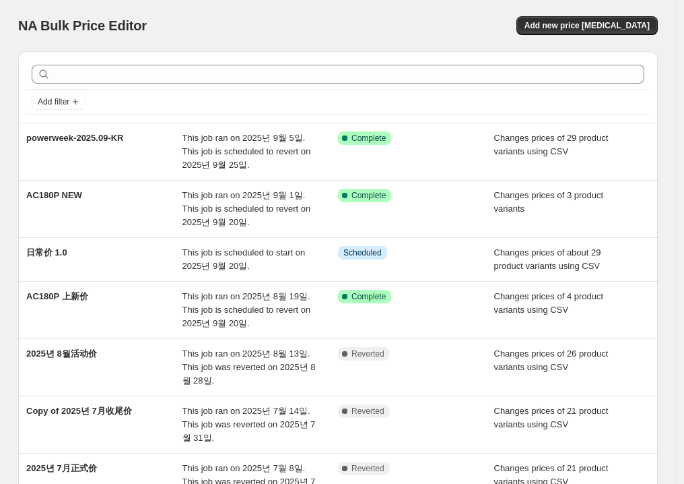 Image resolution: width=684 pixels, height=484 pixels. What do you see at coordinates (53, 102) in the screenshot?
I see `span: Add filter` at bounding box center [53, 102].